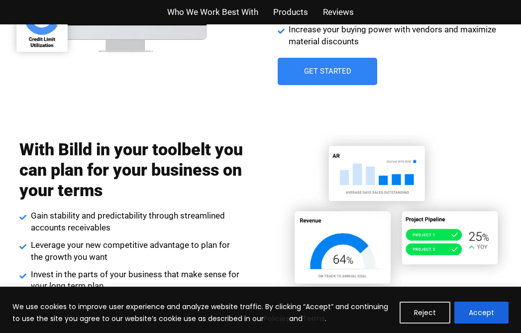 The height and width of the screenshot is (333, 521). Describe the element at coordinates (136, 251) in the screenshot. I see `span: Leverage your new competitive advantage to plan for the growth you want` at that location.